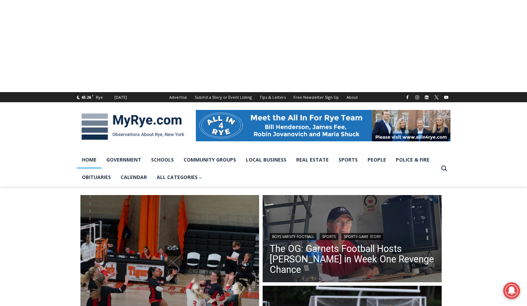 The image size is (527, 306). What do you see at coordinates (323, 126) in the screenshot?
I see `img: All in for Rye` at bounding box center [323, 126].